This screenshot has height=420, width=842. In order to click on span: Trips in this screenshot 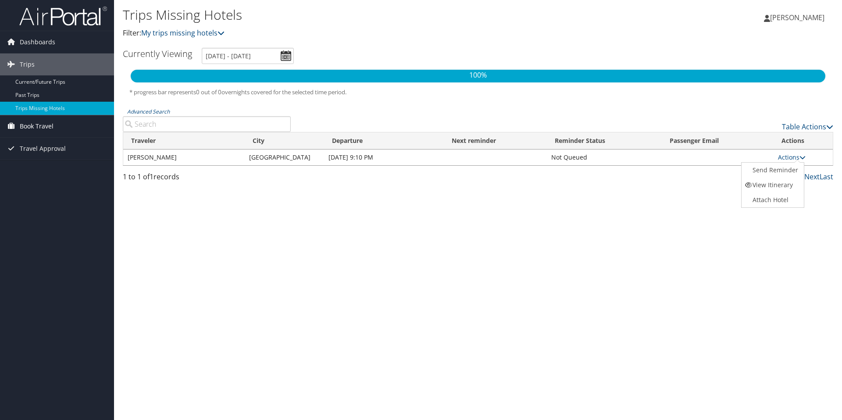, I will do `click(27, 64)`.